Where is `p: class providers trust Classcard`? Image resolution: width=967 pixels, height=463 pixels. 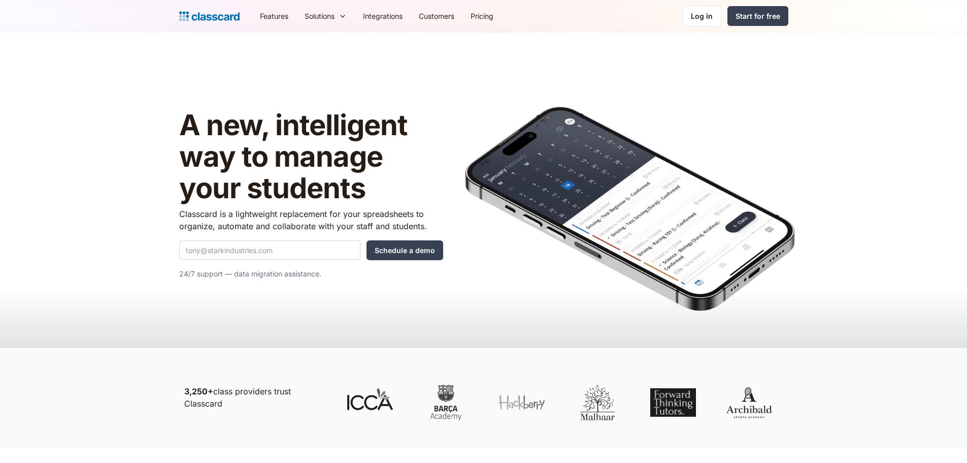
p: class providers trust Classcard is located at coordinates (255, 397).